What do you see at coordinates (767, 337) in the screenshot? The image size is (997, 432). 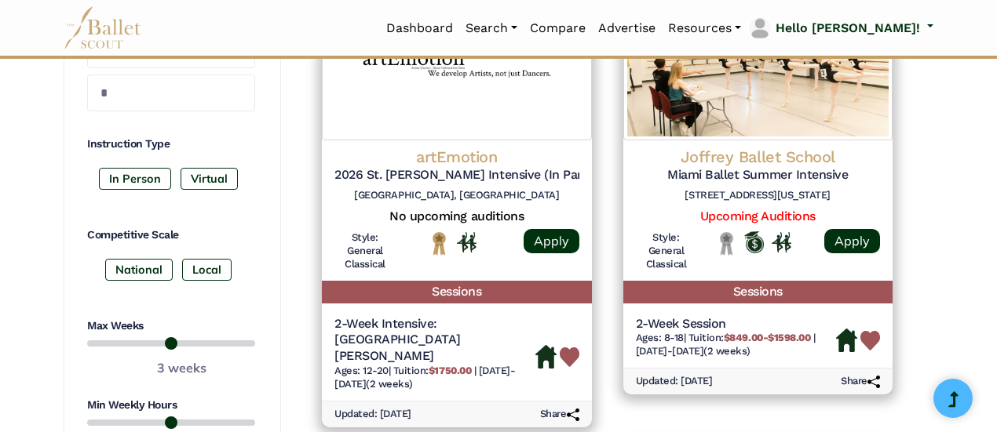 I see `b: $849.00-$1598.00` at bounding box center [767, 337].